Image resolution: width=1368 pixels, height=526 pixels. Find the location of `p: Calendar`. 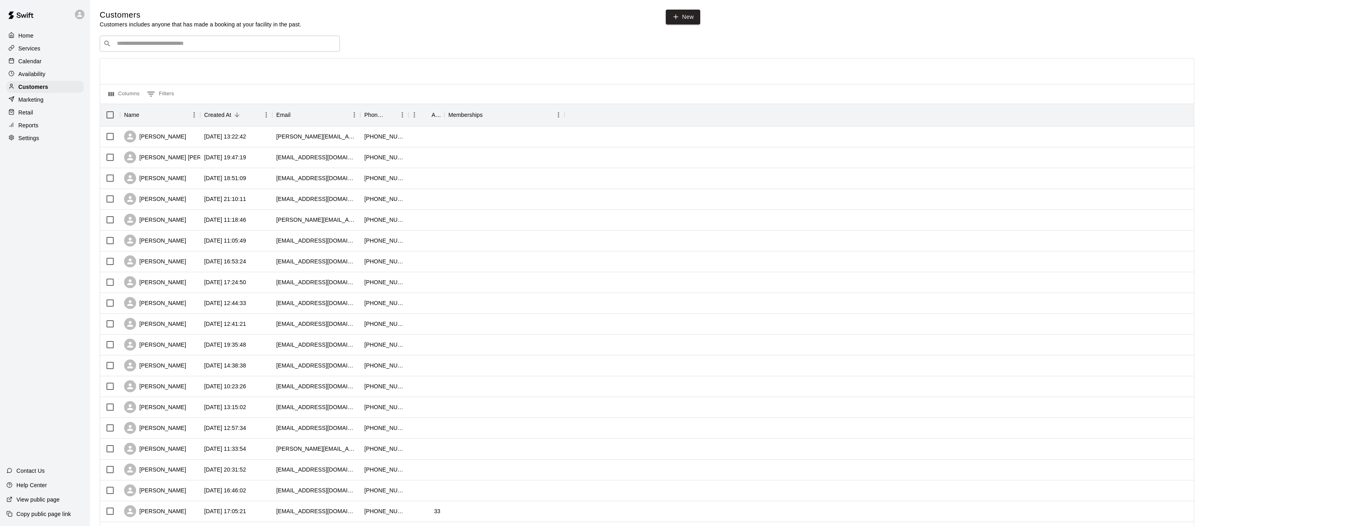

p: Calendar is located at coordinates (30, 61).